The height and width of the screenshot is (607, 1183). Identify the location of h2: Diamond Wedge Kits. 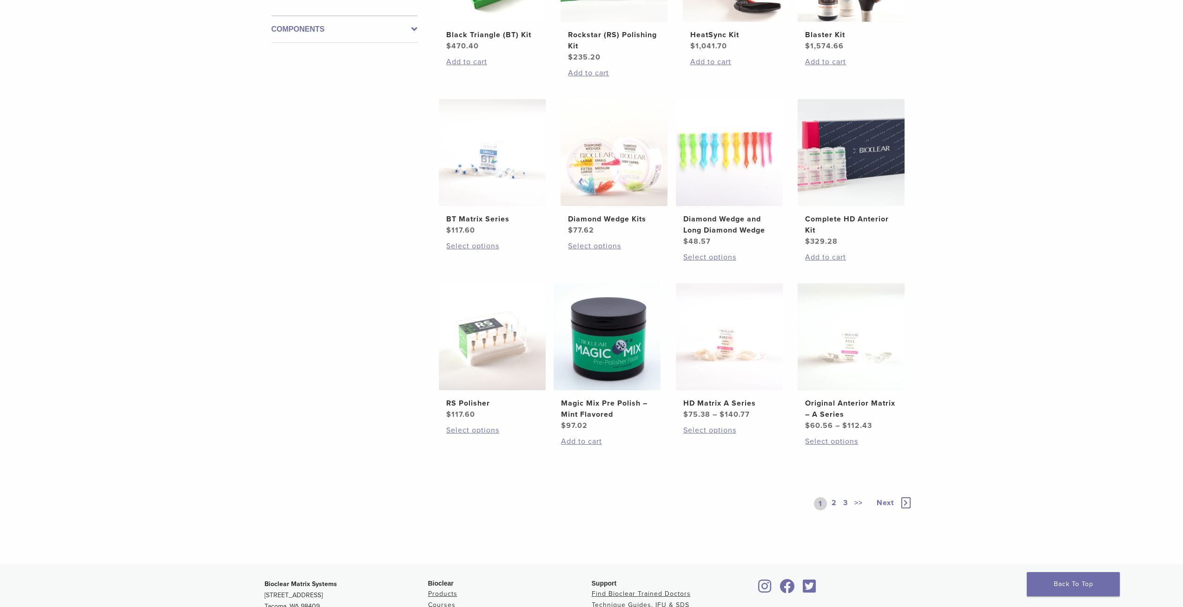
(614, 219).